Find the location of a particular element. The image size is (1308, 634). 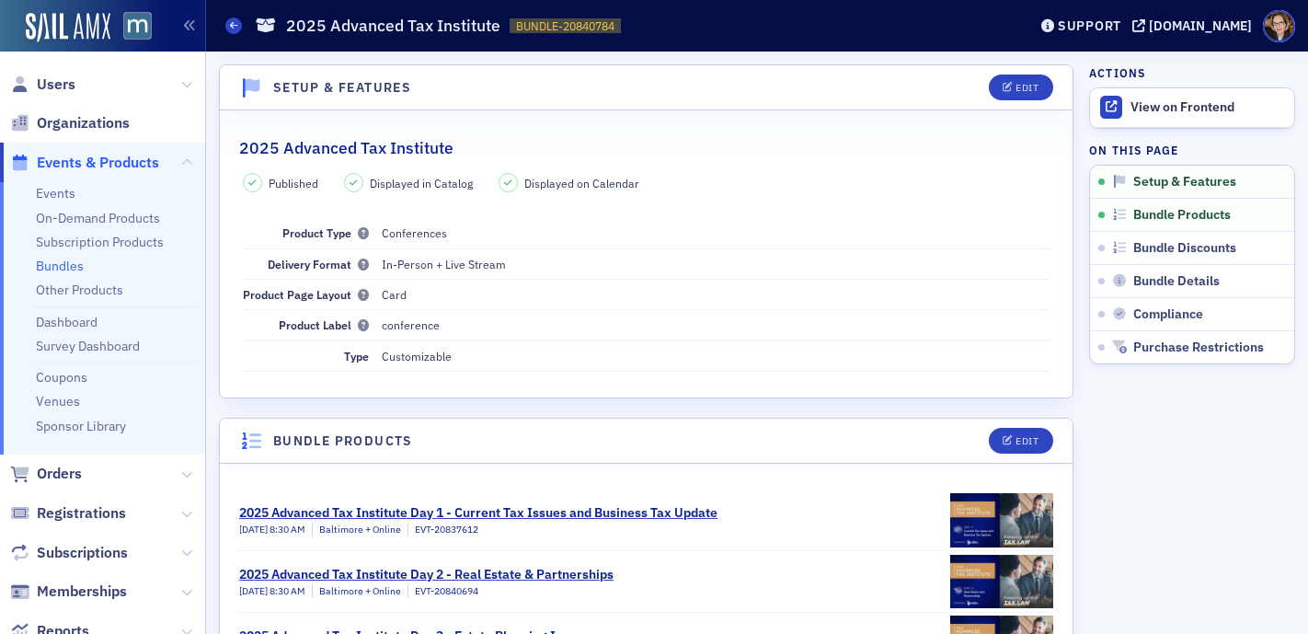

span: Product Label is located at coordinates (324, 325).